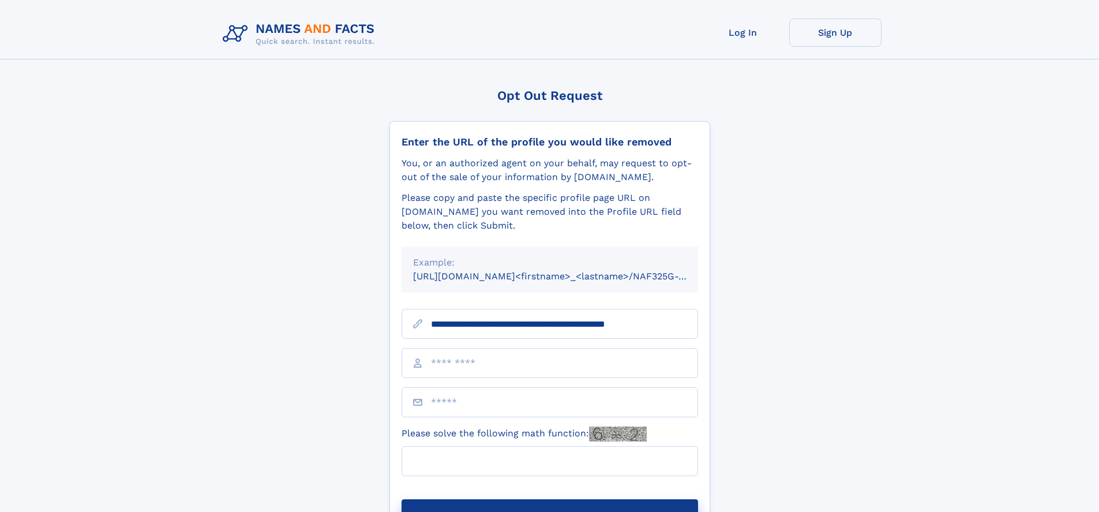 The image size is (1099, 512). Describe the element at coordinates (550, 263) in the screenshot. I see `div: Example:` at that location.